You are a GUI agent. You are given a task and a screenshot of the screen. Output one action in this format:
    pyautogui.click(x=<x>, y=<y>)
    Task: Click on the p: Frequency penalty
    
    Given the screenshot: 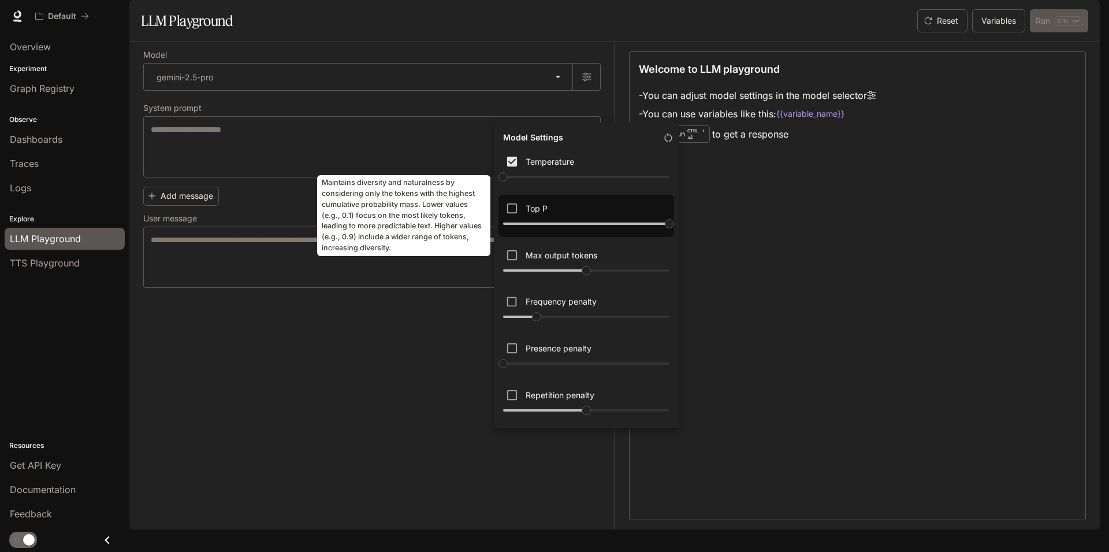 What is the action you would take?
    pyautogui.click(x=561, y=301)
    